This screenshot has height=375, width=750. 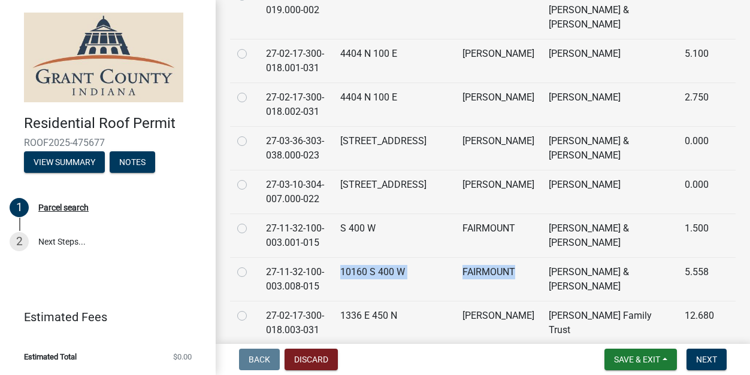 What do you see at coordinates (699, 104) in the screenshot?
I see `td: 2.750` at bounding box center [699, 104].